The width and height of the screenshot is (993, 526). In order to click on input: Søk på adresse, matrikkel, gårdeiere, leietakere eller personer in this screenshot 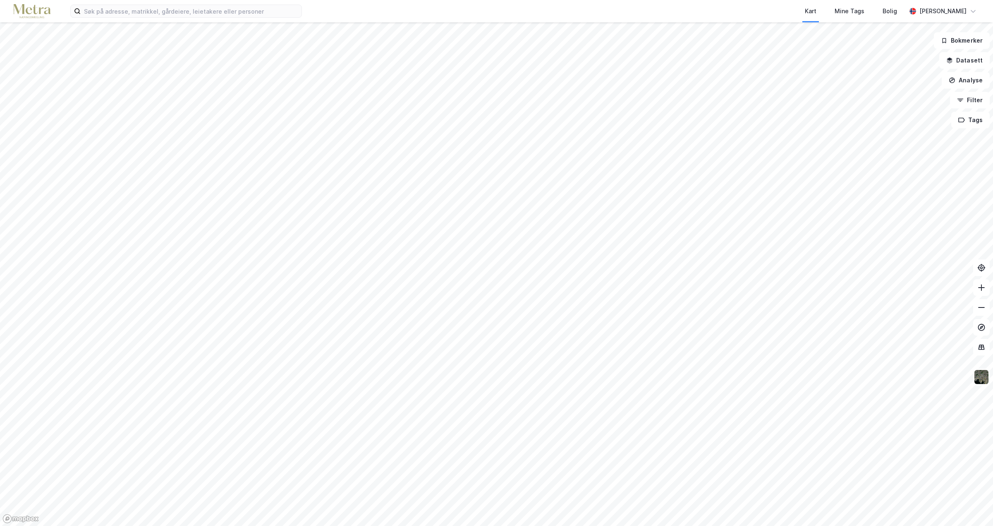, I will do `click(191, 11)`.